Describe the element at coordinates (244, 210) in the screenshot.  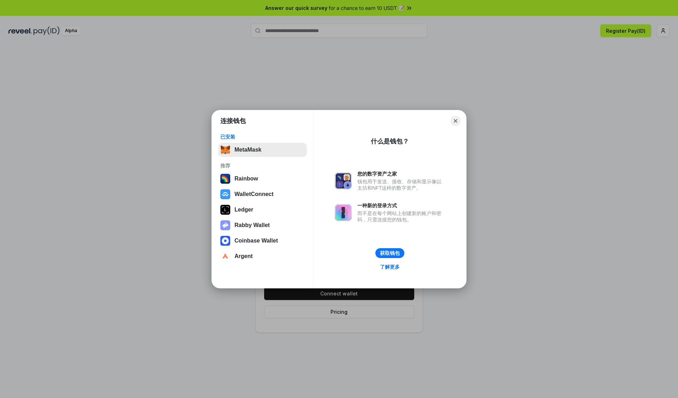
I see `div: Ledger` at that location.